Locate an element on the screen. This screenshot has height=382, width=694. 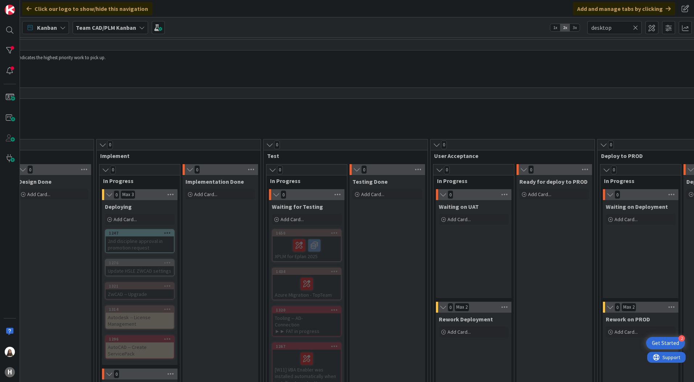
div: 1321ZwCAD -- Upgrade is located at coordinates (140, 291).